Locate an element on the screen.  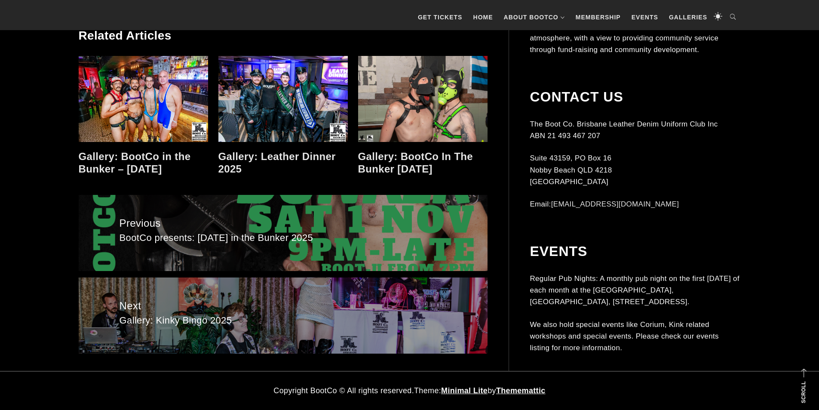
span: Gallery: Kinky Bingo 2025 is located at coordinates (283, 320).